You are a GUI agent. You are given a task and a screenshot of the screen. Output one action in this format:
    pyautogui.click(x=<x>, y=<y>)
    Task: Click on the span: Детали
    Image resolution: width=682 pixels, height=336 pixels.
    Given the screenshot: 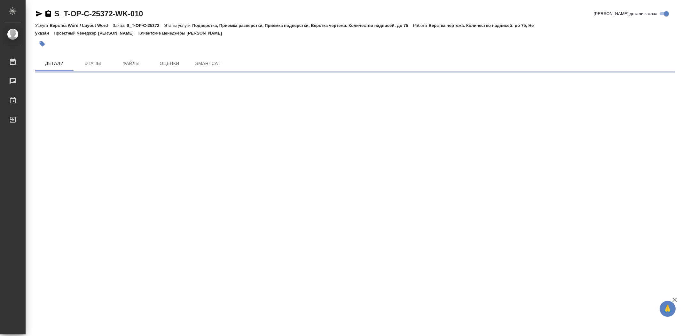 What is the action you would take?
    pyautogui.click(x=54, y=63)
    